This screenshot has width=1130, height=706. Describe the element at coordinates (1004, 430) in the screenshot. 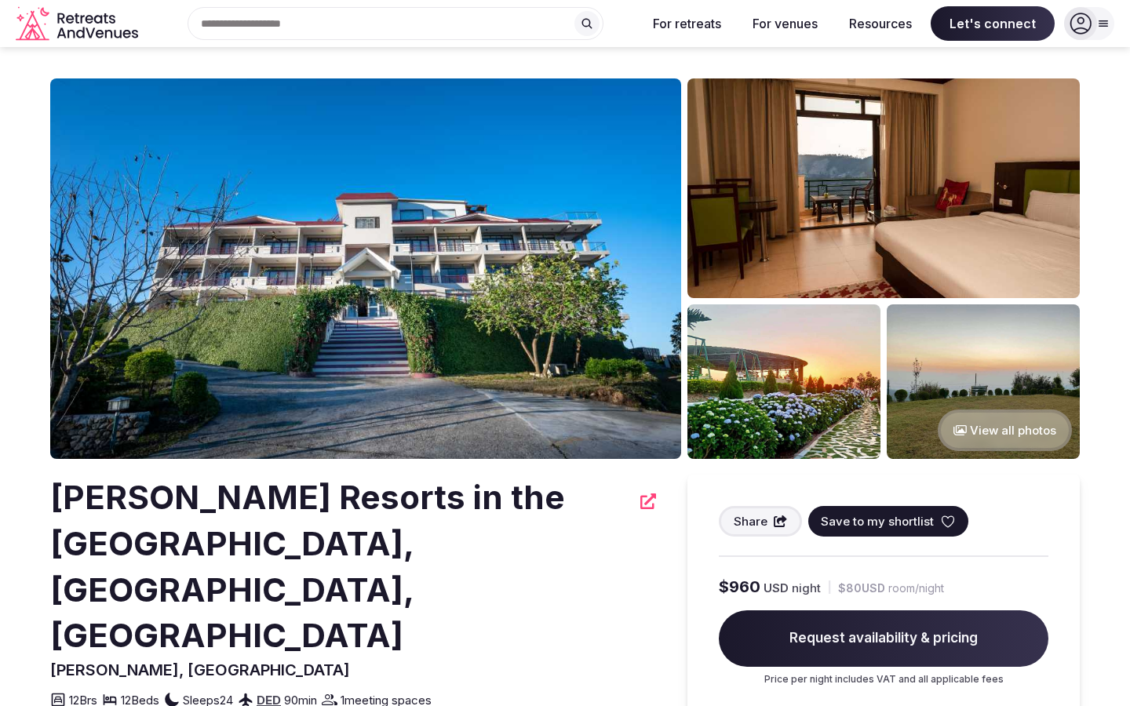

I see `button: View all photos` at that location.